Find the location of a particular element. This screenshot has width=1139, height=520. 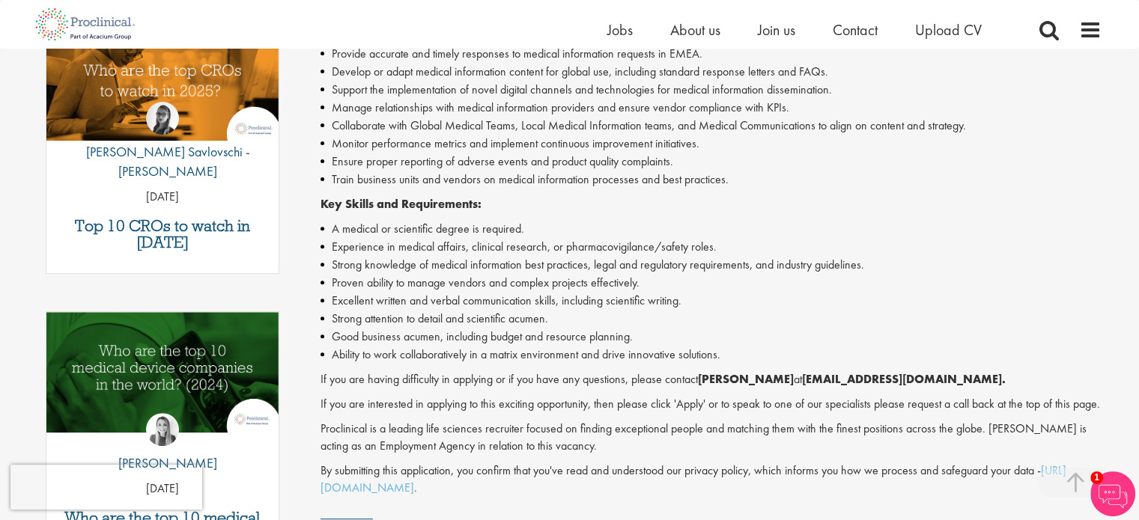

p: If you are interested in applying to this exciting opportunity, then please click 'Apply' or to s... is located at coordinates (711, 404).